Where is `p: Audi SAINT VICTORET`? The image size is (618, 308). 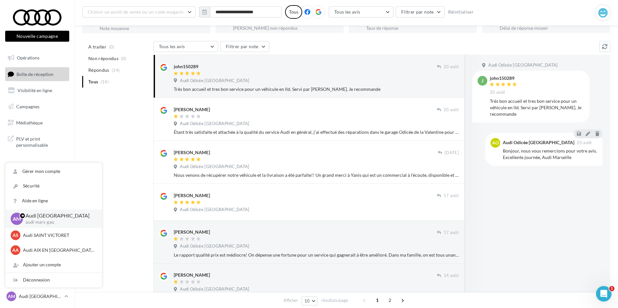
p: Audi SAINT VICTORET is located at coordinates (59, 236).